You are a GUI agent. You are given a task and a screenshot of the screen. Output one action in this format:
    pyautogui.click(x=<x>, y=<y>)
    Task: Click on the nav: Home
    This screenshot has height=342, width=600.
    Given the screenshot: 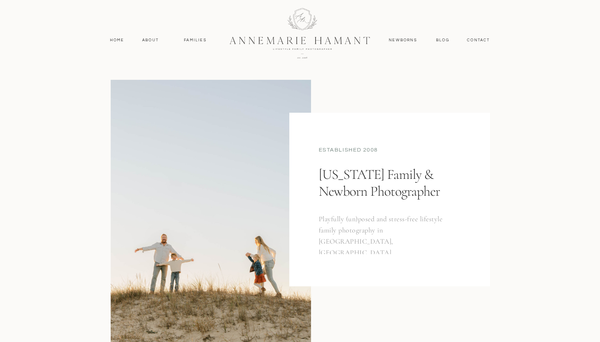 What is the action you would take?
    pyautogui.click(x=117, y=40)
    